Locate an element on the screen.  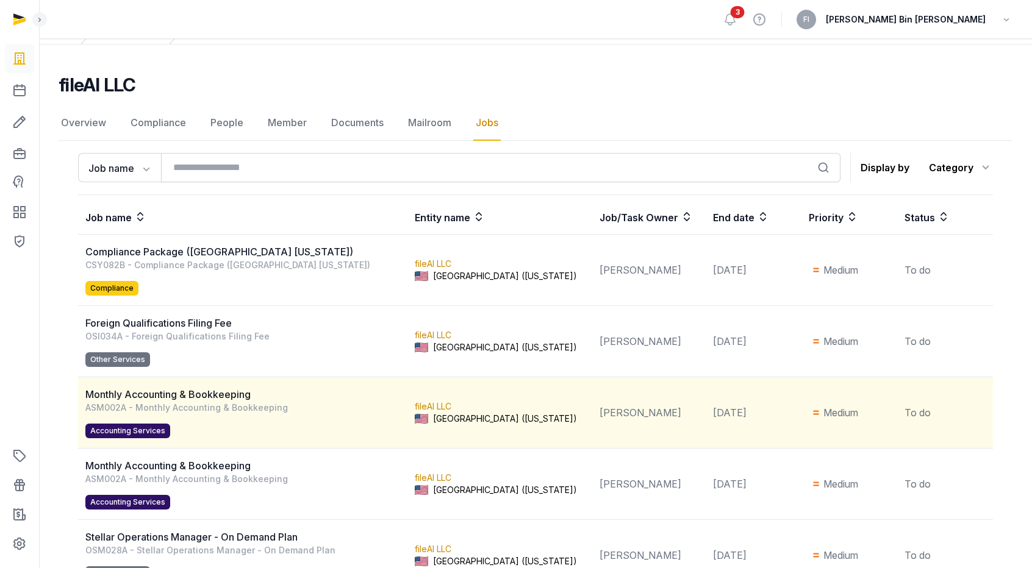
div: OSI034A - Foreign Qualifications Filing Fee is located at coordinates (246, 349).